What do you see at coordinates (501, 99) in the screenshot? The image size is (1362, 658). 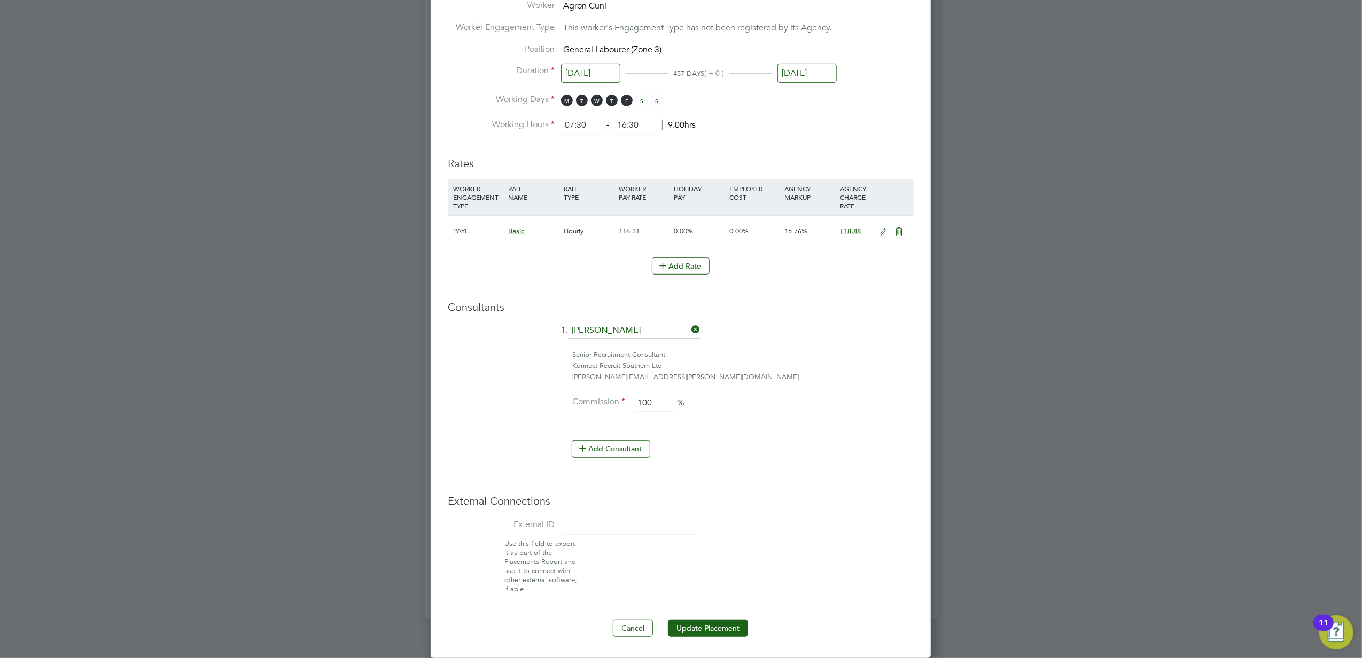 I see `label: Working Days` at bounding box center [501, 99].